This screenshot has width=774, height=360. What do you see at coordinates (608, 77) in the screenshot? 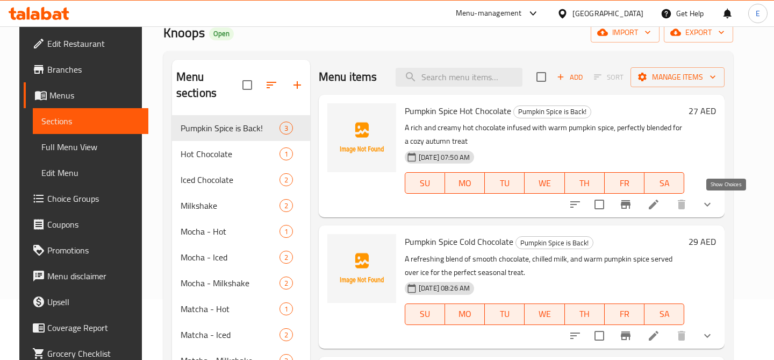
I see `span: Select section first` at bounding box center [608, 77].